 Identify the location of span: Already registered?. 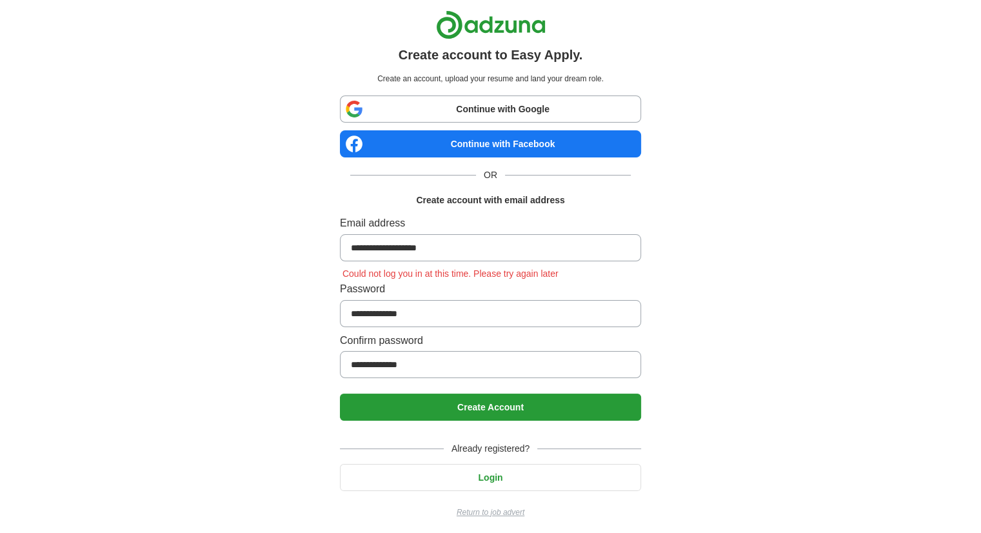
(490, 448).